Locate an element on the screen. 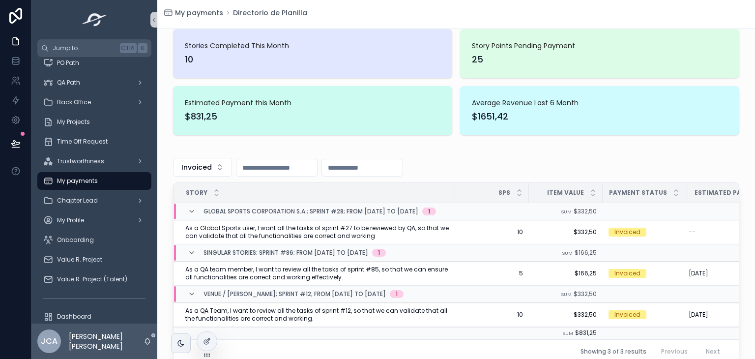  a: Chapter Lead is located at coordinates (94, 200).